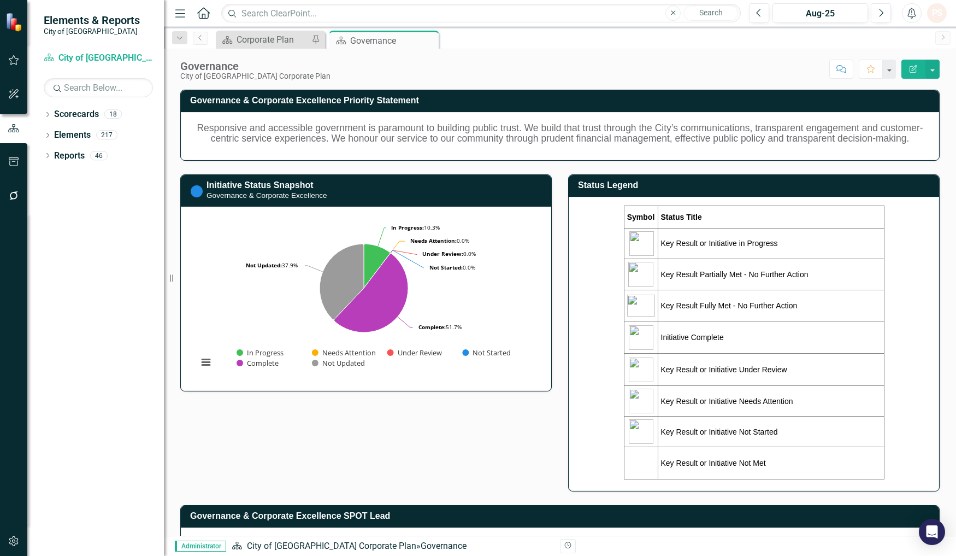 This screenshot has height=556, width=956. I want to click on tspan: Needs Attention:, so click(433, 240).